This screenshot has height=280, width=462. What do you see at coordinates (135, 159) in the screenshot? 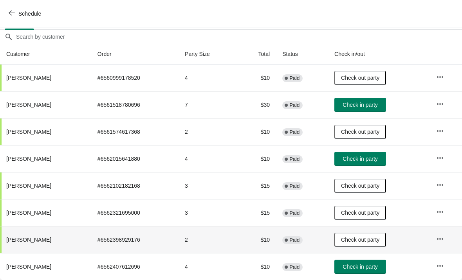
I see `td: # 6562015641880` at bounding box center [135, 159].